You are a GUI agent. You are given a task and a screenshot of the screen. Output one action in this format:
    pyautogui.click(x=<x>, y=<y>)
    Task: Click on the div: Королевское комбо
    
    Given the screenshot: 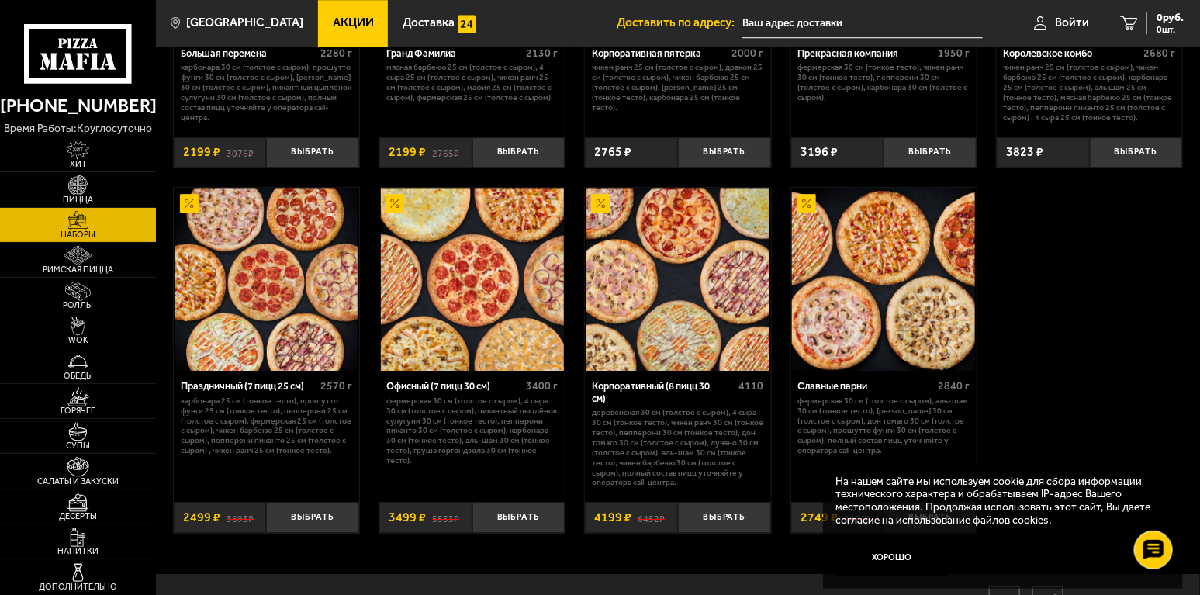 What is the action you would take?
    pyautogui.click(x=1071, y=53)
    